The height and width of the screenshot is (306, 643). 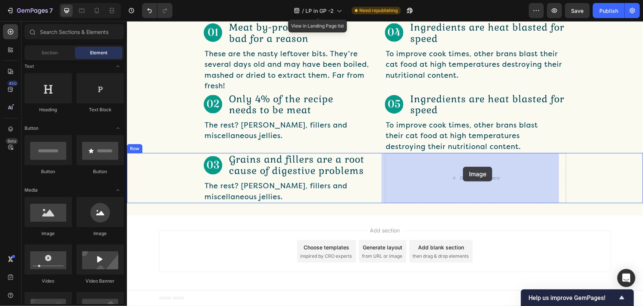 I want to click on span: Element, so click(x=99, y=53).